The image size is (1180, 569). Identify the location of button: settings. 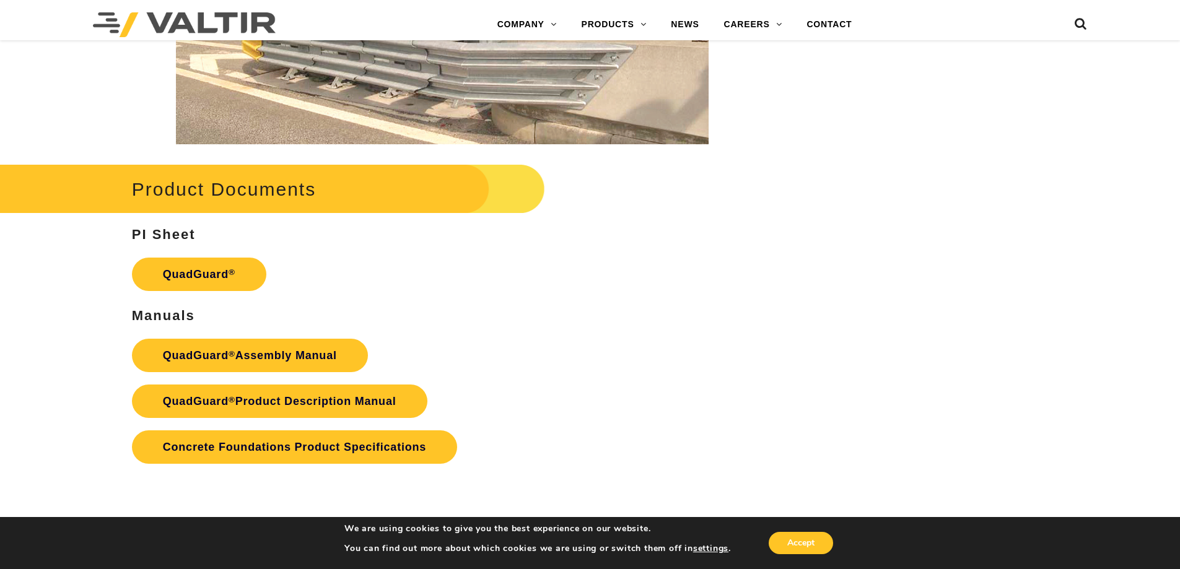
(711, 549).